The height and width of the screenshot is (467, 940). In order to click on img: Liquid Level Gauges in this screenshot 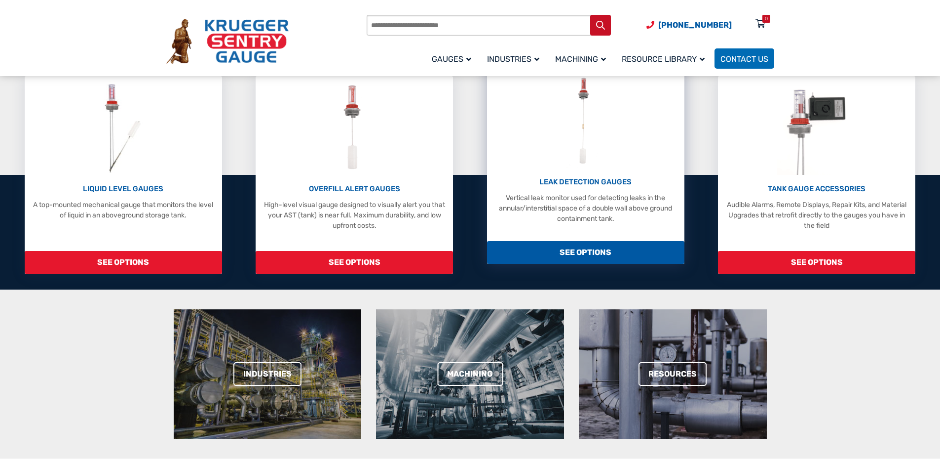, I will do `click(123, 128)`.